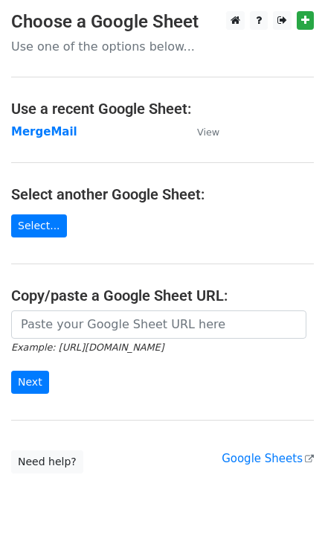  Describe the element at coordinates (162, 296) in the screenshot. I see `h4: Copy/paste a Google Sheet URL:` at that location.